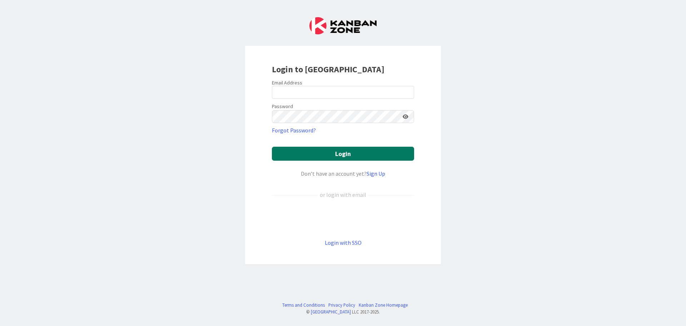  What do you see at coordinates (383, 304) in the screenshot?
I see `a: Kanban Zone Homepage` at bounding box center [383, 304].